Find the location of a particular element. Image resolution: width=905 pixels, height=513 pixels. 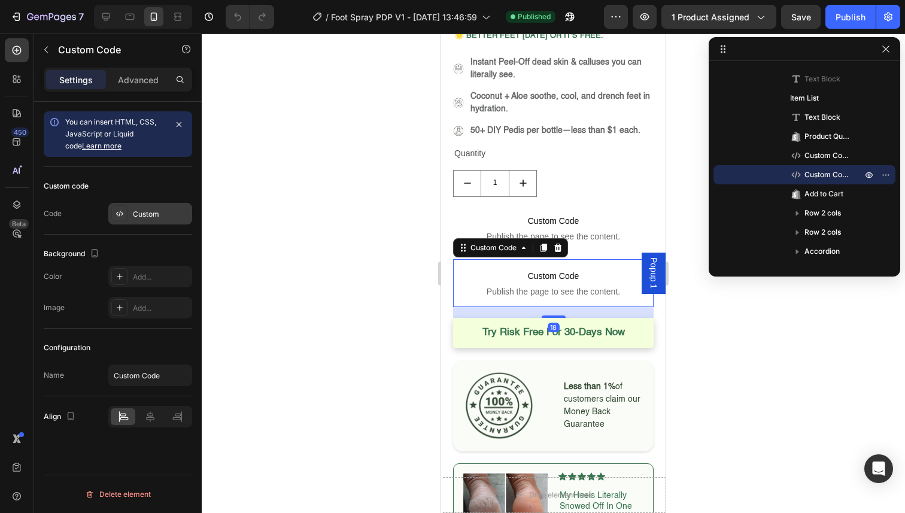

button: Save is located at coordinates (801, 17).